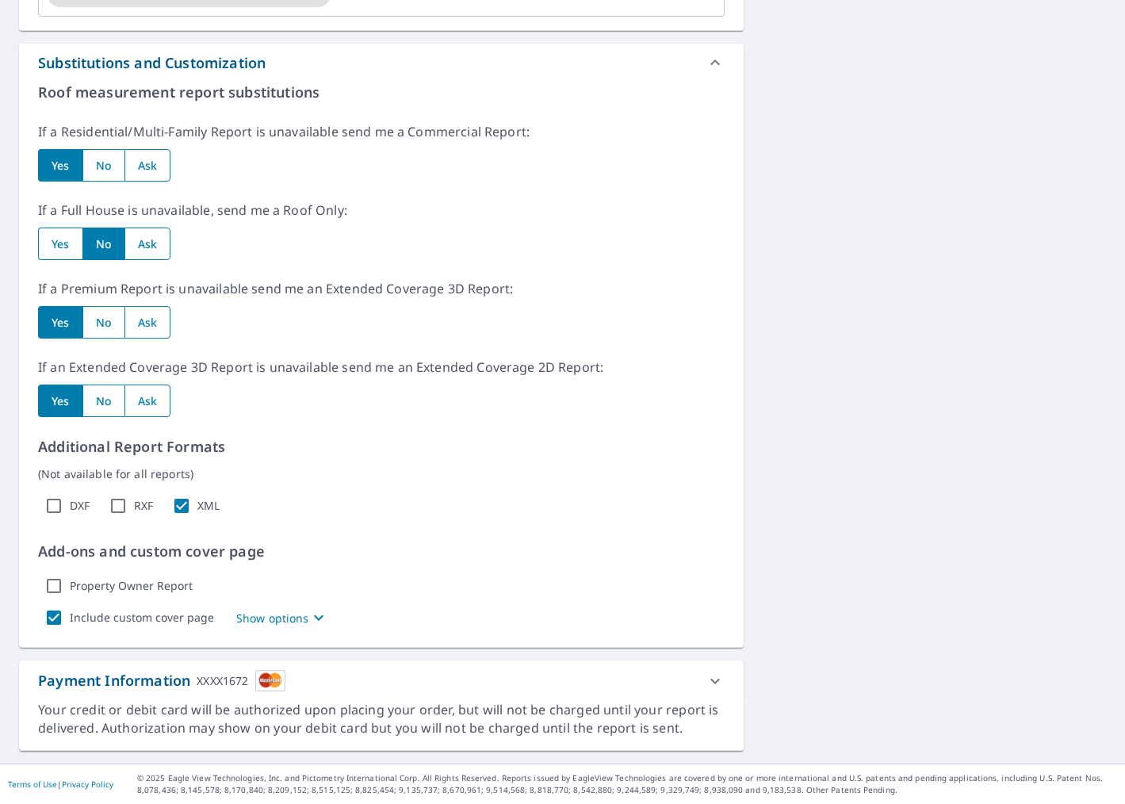 Image resolution: width=1125 pixels, height=804 pixels. Describe the element at coordinates (381, 719) in the screenshot. I see `div: Your credit or debit card will be authorized upon placing your order, but will not be charged unt...` at that location.